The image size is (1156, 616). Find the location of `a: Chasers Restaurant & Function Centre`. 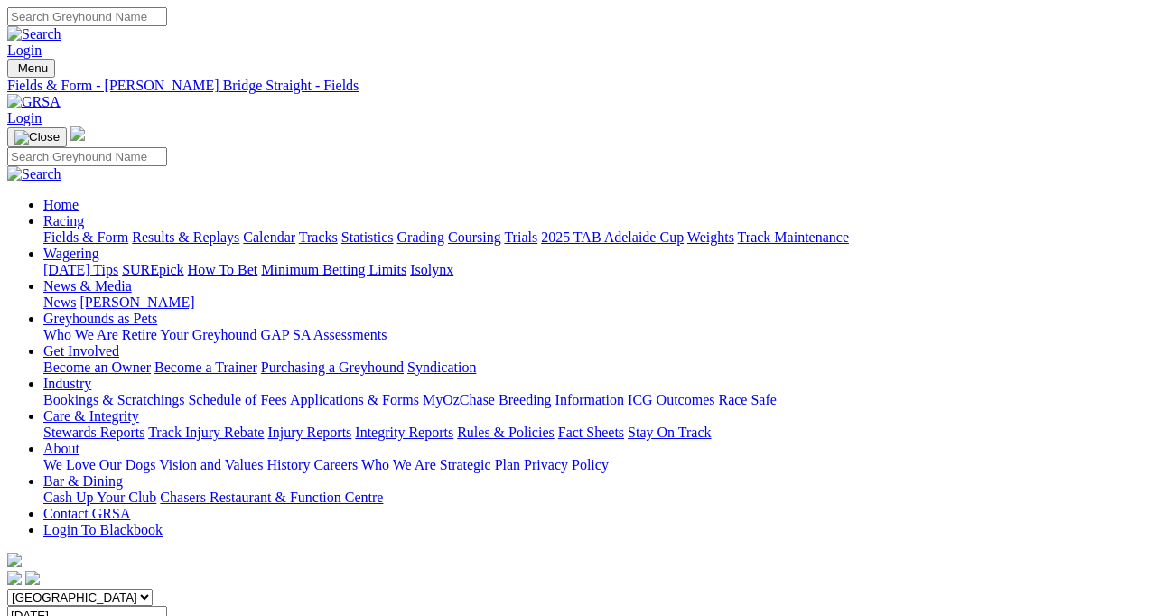

a: Chasers Restaurant & Function Centre is located at coordinates (271, 497).